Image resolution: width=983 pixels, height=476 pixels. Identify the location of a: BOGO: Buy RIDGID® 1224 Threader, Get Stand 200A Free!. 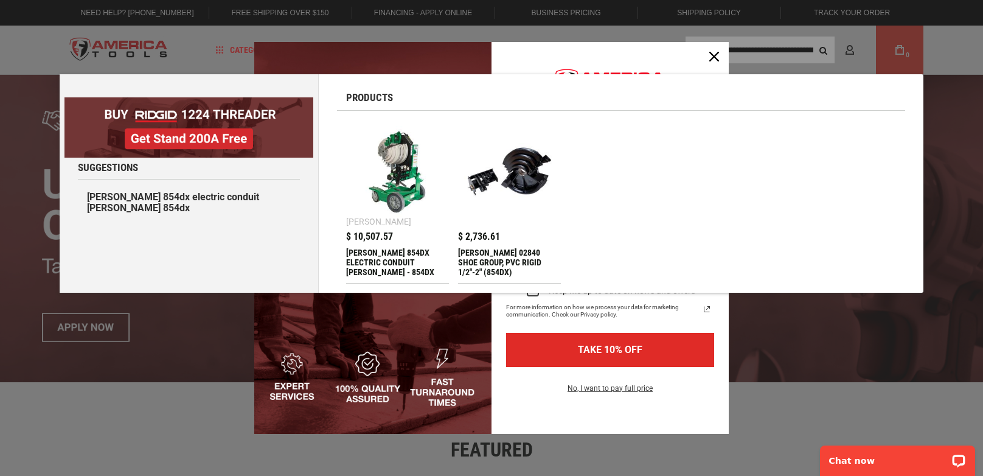
(189, 102).